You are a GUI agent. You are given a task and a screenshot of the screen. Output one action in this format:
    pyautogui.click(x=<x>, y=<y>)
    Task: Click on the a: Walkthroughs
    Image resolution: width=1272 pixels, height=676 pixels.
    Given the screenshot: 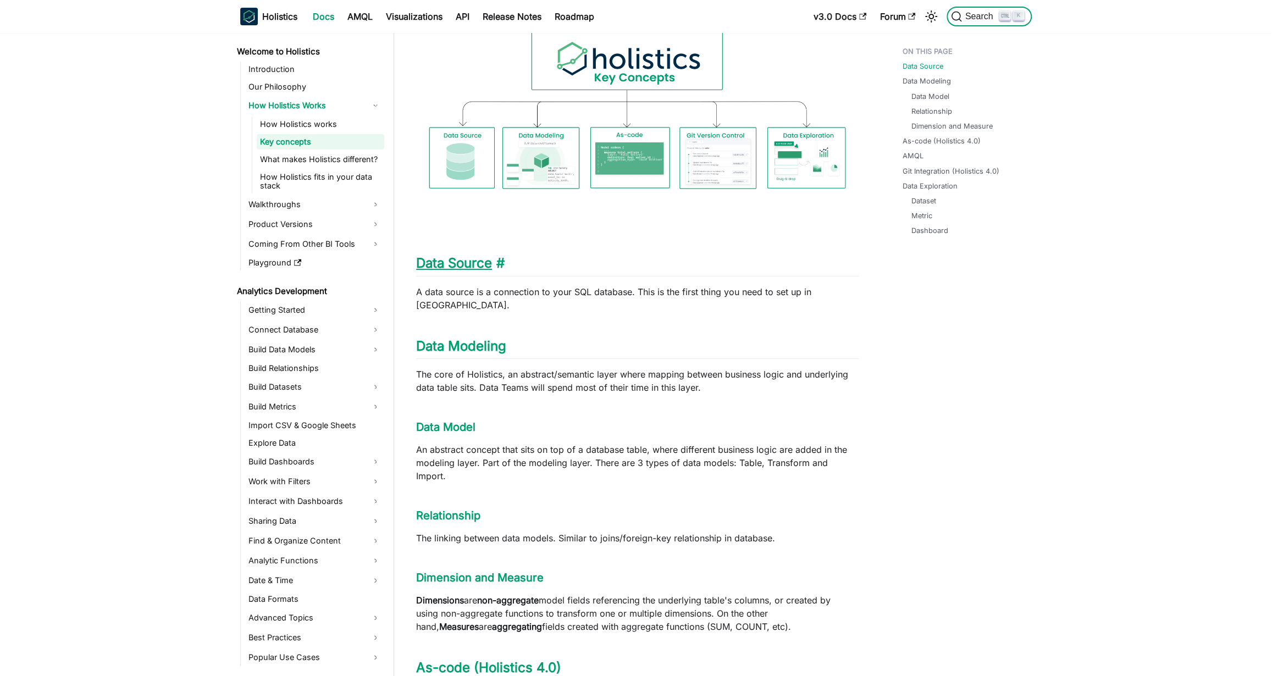 What is the action you would take?
    pyautogui.click(x=315, y=205)
    